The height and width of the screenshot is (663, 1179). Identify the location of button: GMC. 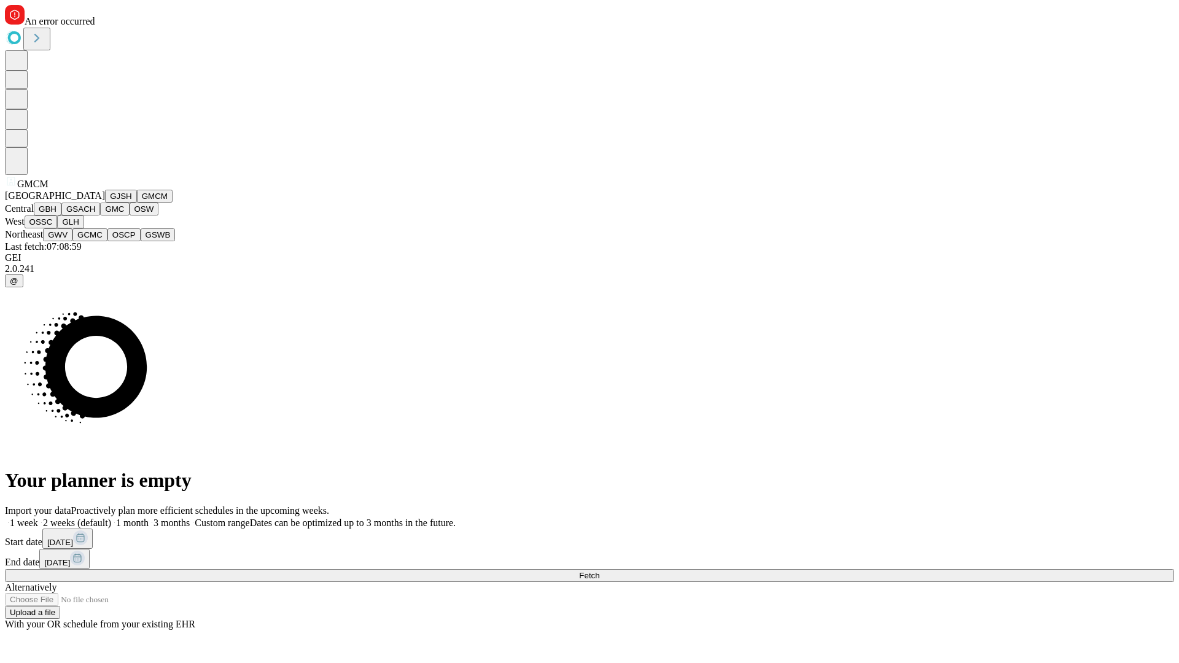
(114, 209).